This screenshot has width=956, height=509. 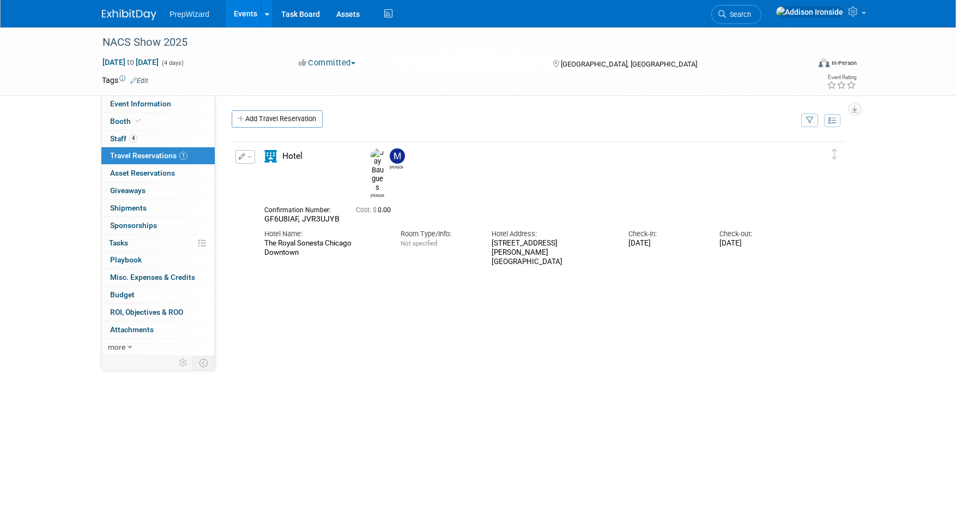 What do you see at coordinates (122, 294) in the screenshot?
I see `span: Budget` at bounding box center [122, 294].